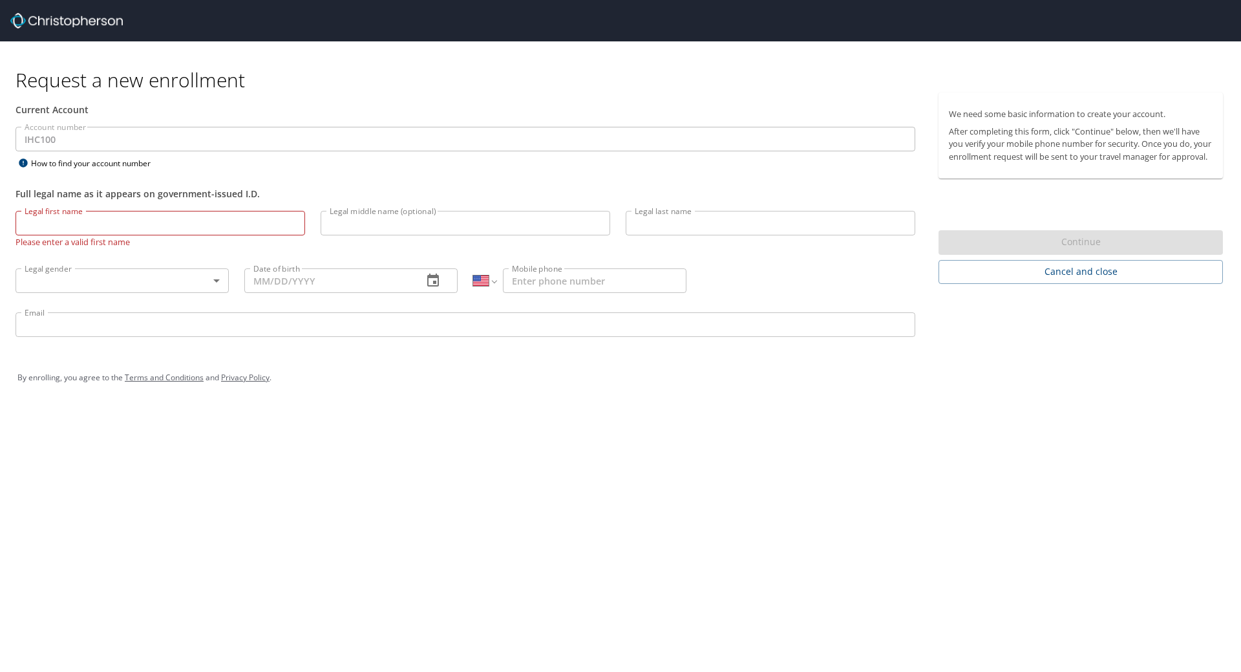  What do you see at coordinates (1081, 114) in the screenshot?
I see `p: We need some basic information to create your account.` at bounding box center [1081, 114].